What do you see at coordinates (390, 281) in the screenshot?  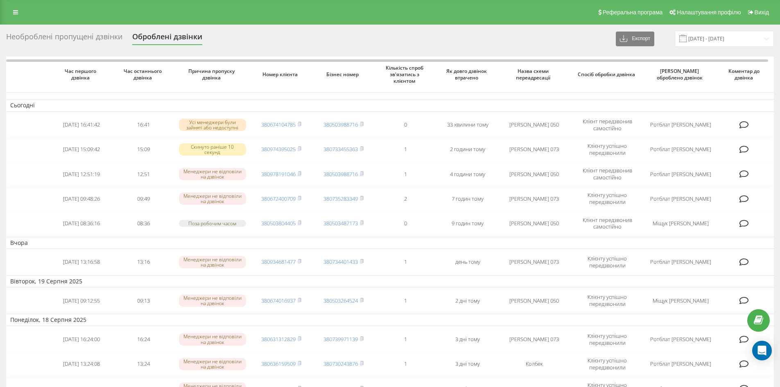 I see `td: Вівторок, 19 Серпня 2025` at bounding box center [390, 281].